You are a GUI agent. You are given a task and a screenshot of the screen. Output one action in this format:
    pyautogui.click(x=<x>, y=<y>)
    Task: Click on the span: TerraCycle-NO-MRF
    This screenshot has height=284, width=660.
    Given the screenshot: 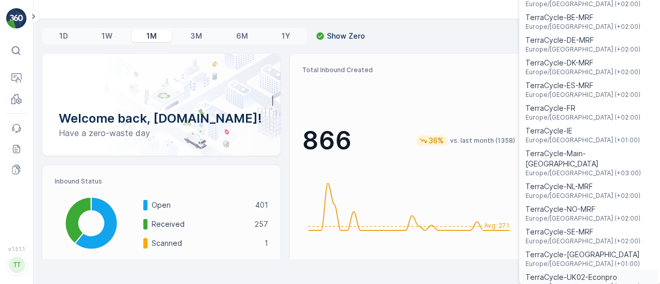 What is the action you would take?
    pyautogui.click(x=583, y=209)
    